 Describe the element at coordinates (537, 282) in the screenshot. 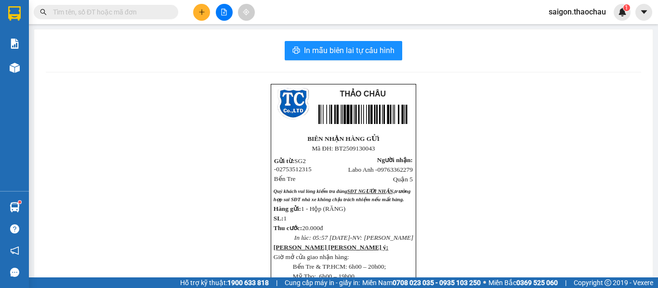

I see `strong: 0369 525 060` at that location.